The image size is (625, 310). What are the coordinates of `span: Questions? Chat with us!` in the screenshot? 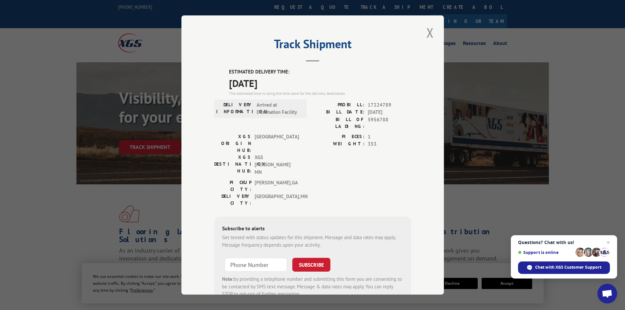 It's located at (564, 242).